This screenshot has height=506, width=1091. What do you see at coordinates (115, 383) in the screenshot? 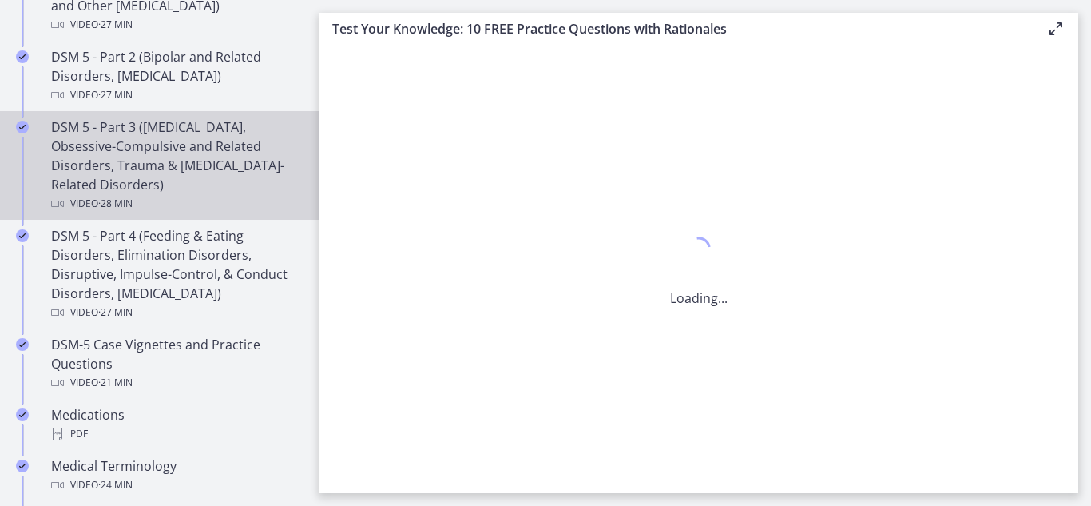
I see `span: · 21 min` at bounding box center [115, 383].